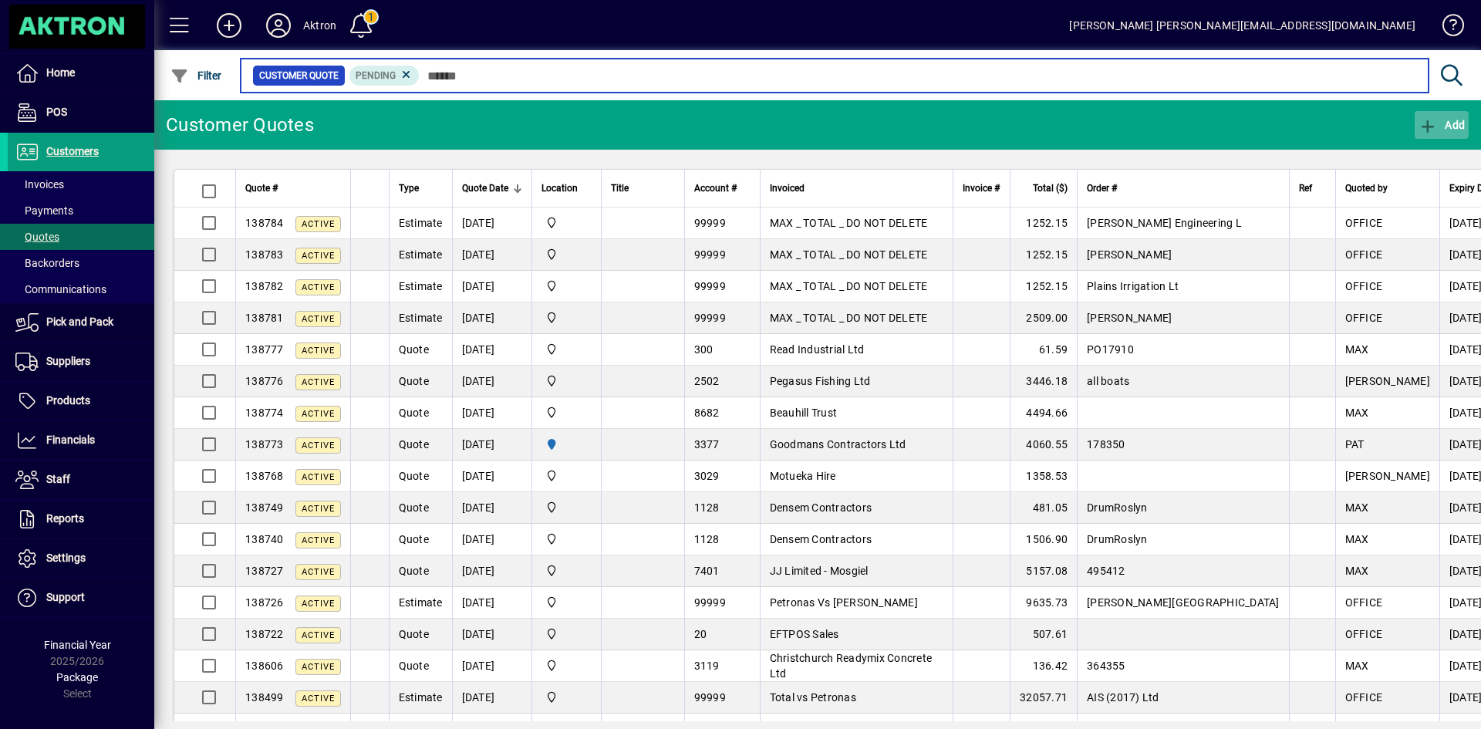 This screenshot has width=1481, height=729. Describe the element at coordinates (265, 318) in the screenshot. I see `span: 138781` at that location.